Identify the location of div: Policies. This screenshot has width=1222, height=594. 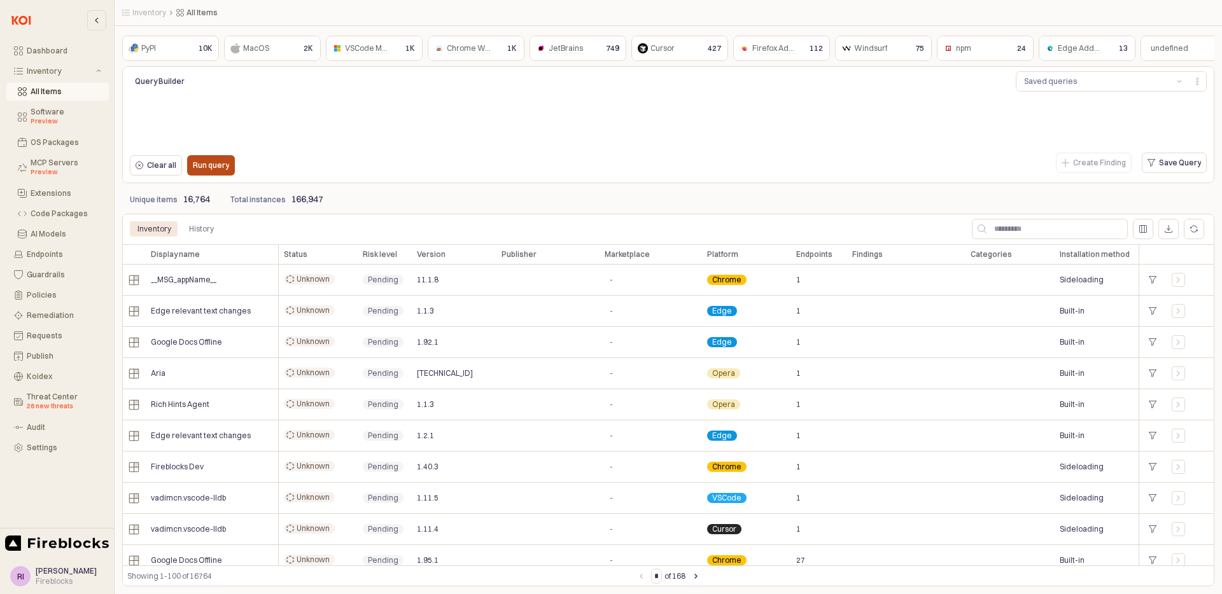
(64, 295).